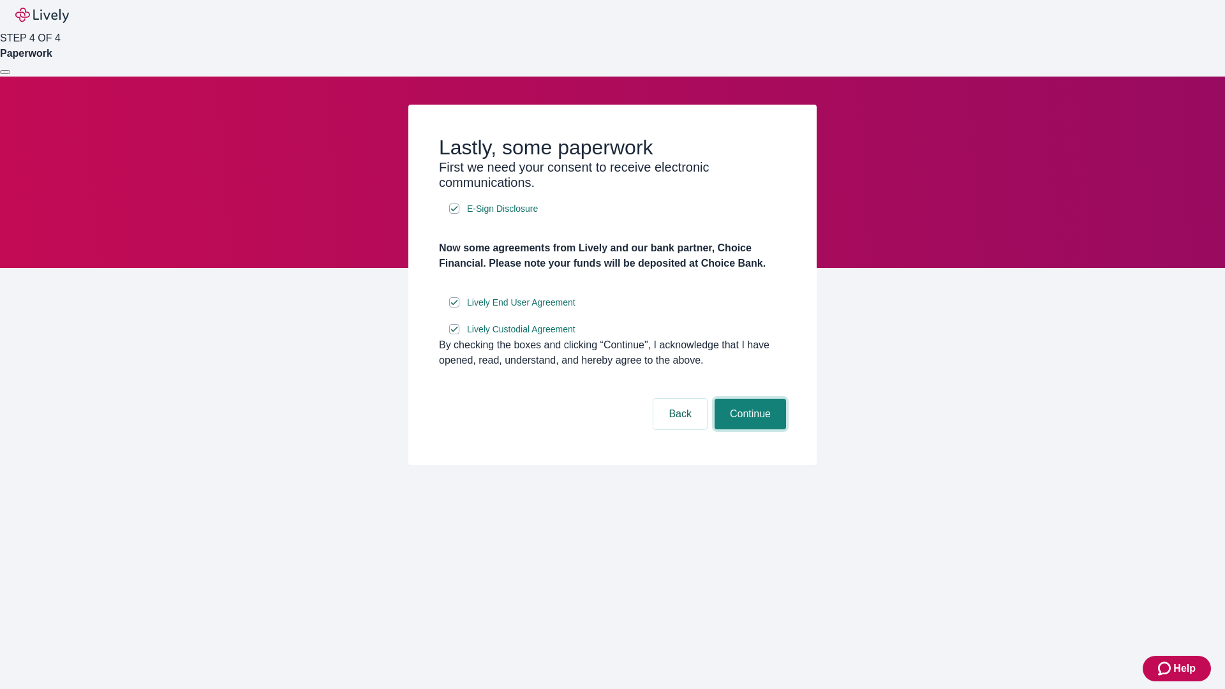 Image resolution: width=1225 pixels, height=689 pixels. Describe the element at coordinates (521, 329) in the screenshot. I see `span: Lively Custodial Agreement` at that location.